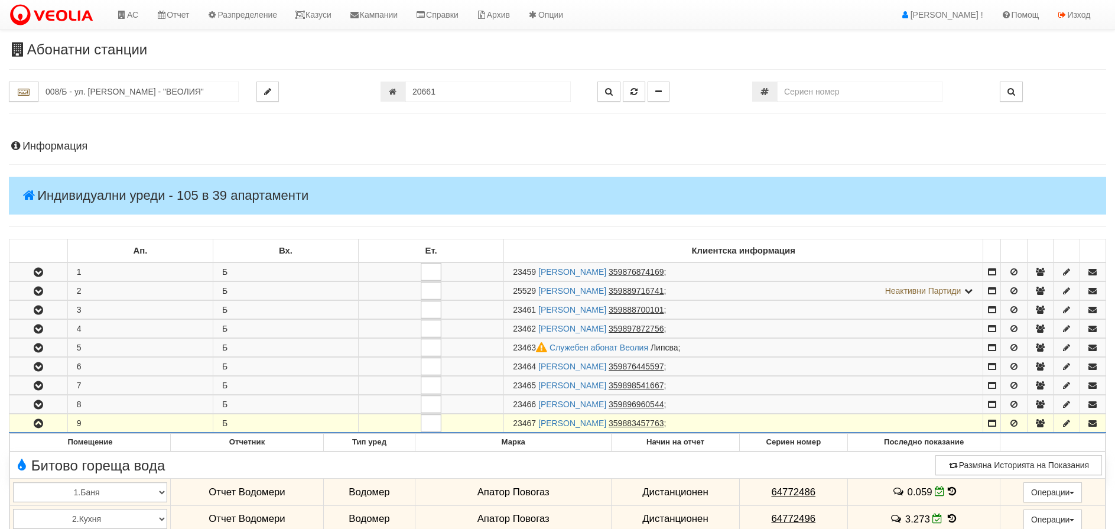 The width and height of the screenshot is (1115, 529). Describe the element at coordinates (793, 518) in the screenshot. I see `tcxspan: Call 64772496 via 3CX` at that location.